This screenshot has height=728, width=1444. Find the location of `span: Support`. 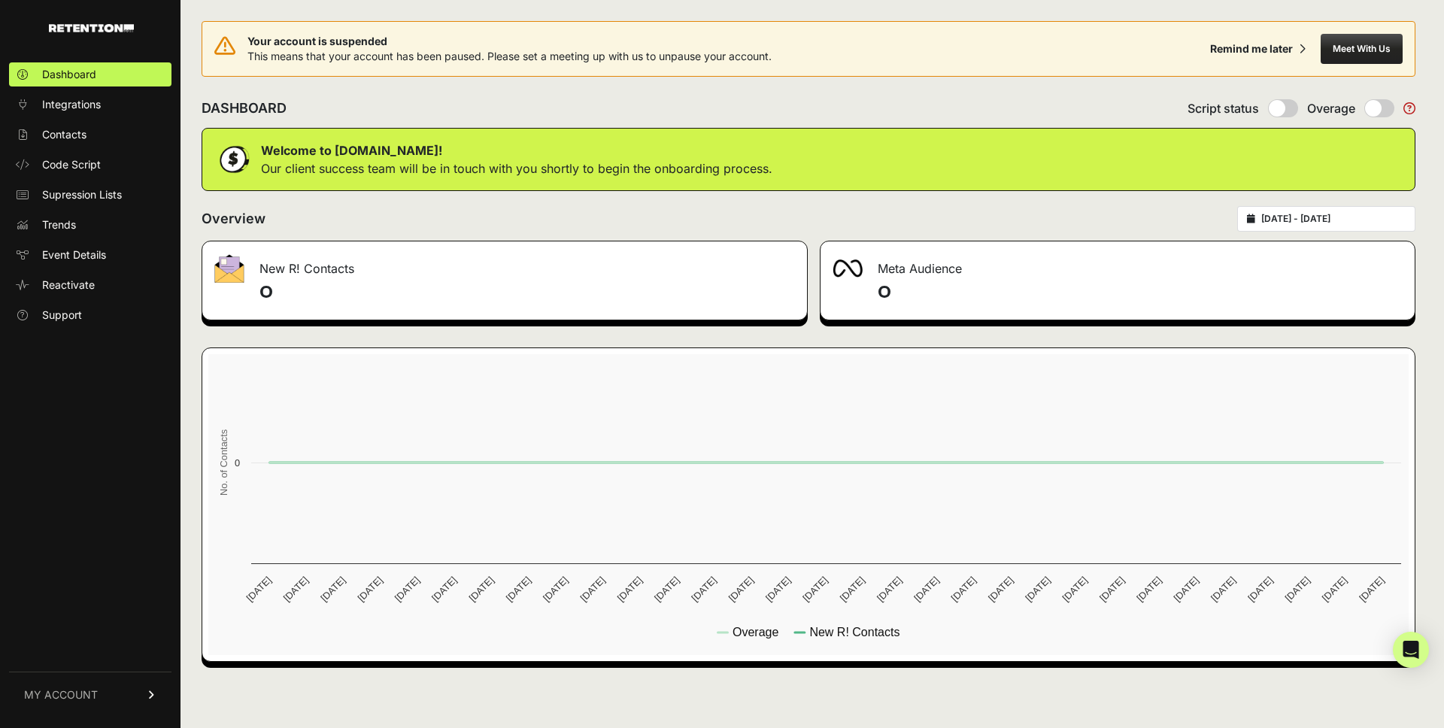

span: Support is located at coordinates (62, 315).